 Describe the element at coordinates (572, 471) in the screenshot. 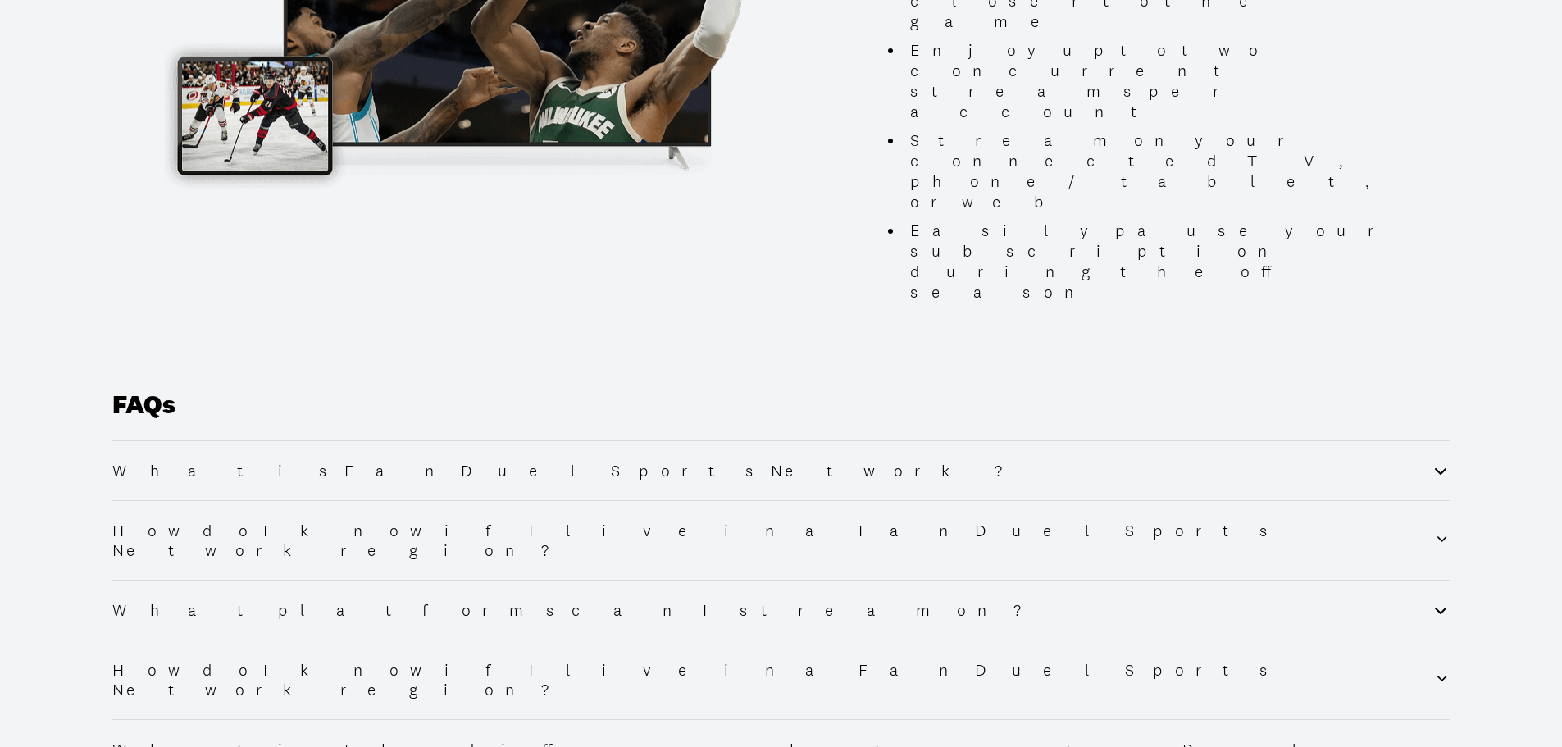

I see `h2: What is FanDuel Sports Network?` at that location.